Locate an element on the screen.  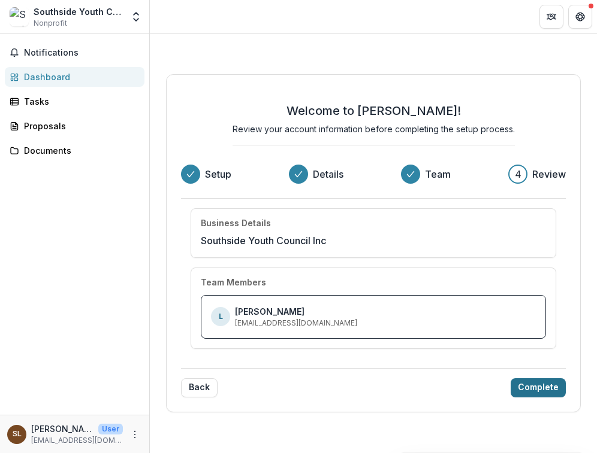
p: Southside Youth Council Inc is located at coordinates (263, 241).